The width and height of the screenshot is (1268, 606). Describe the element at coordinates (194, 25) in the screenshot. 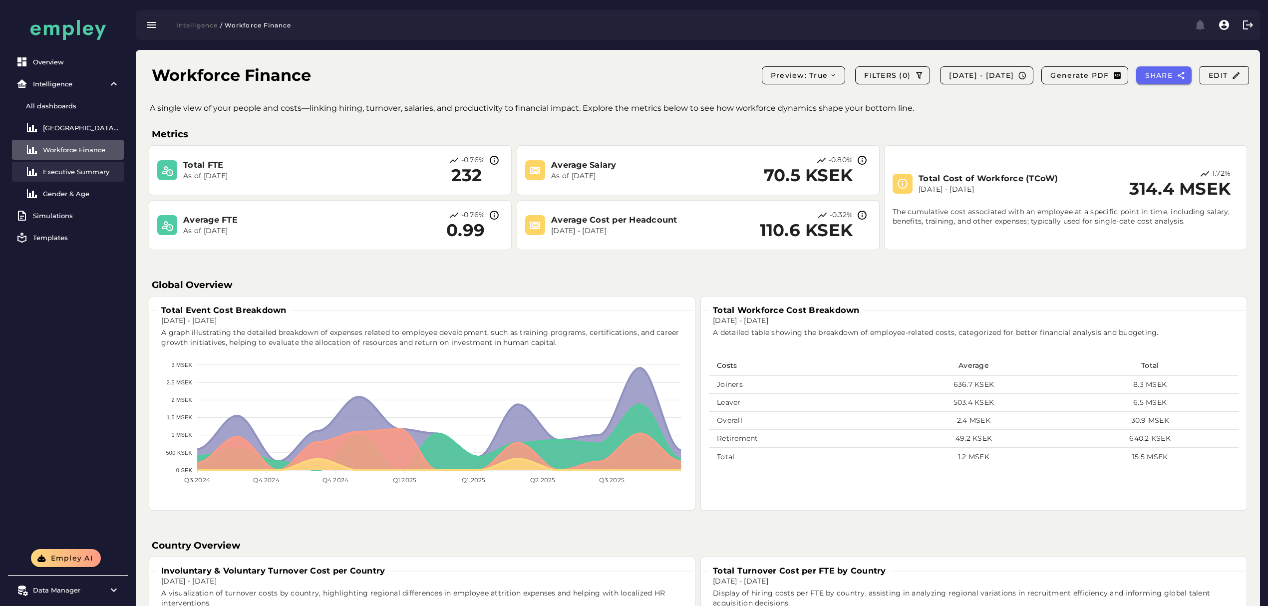

I see `button: Intelligence` at that location.